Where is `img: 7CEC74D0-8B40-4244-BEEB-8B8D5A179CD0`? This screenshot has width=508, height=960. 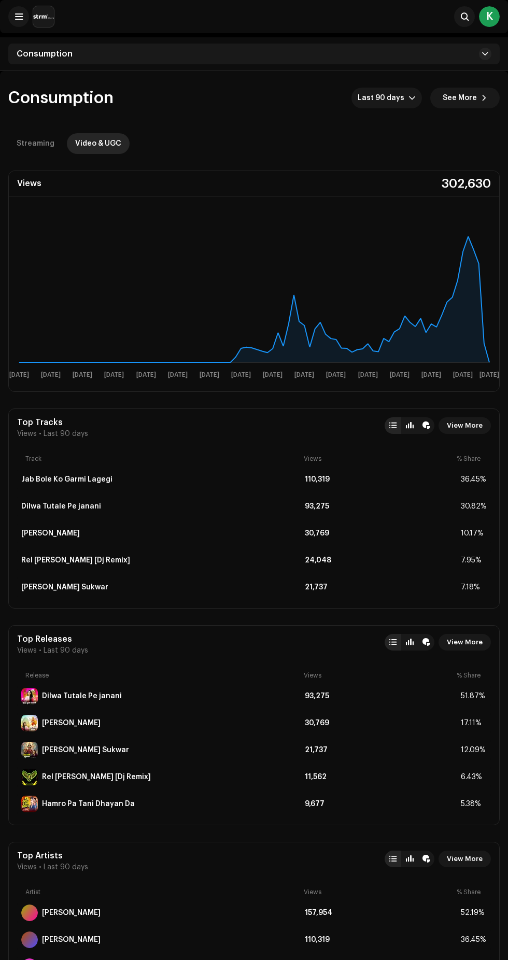 img: 7CEC74D0-8B40-4244-BEEB-8B8D5A179CD0 is located at coordinates (30, 804).